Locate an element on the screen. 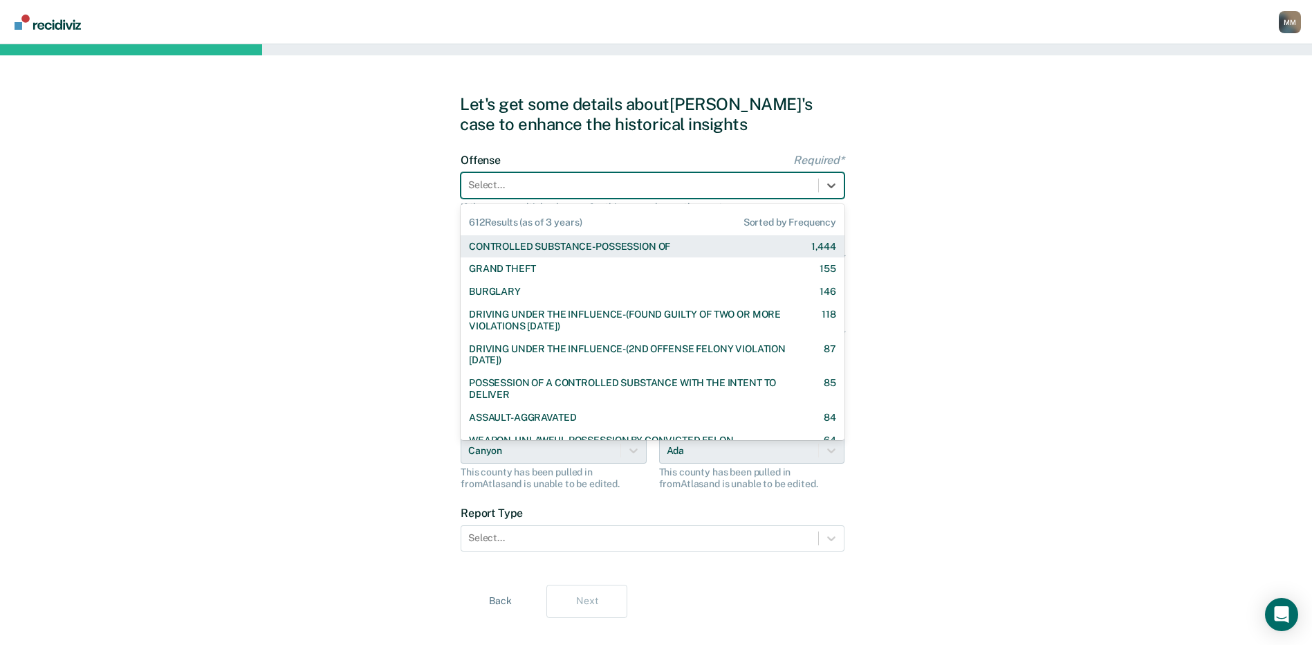 The width and height of the screenshot is (1312, 645). button: Next is located at coordinates (587, 601).